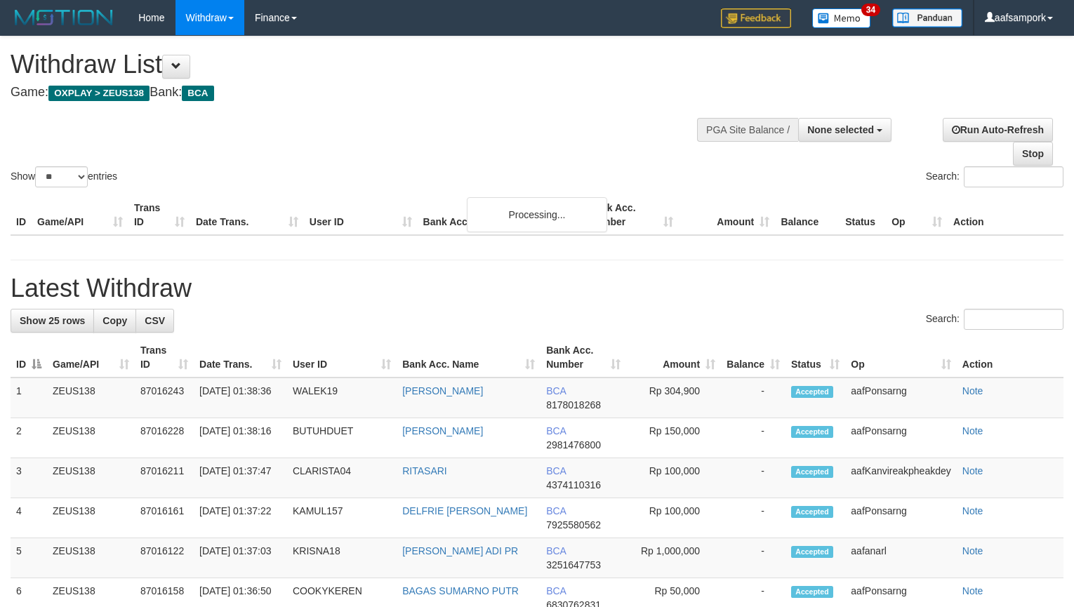 The height and width of the screenshot is (607, 1074). What do you see at coordinates (842, 18) in the screenshot?
I see `img: Button%20Memo.svg` at bounding box center [842, 18].